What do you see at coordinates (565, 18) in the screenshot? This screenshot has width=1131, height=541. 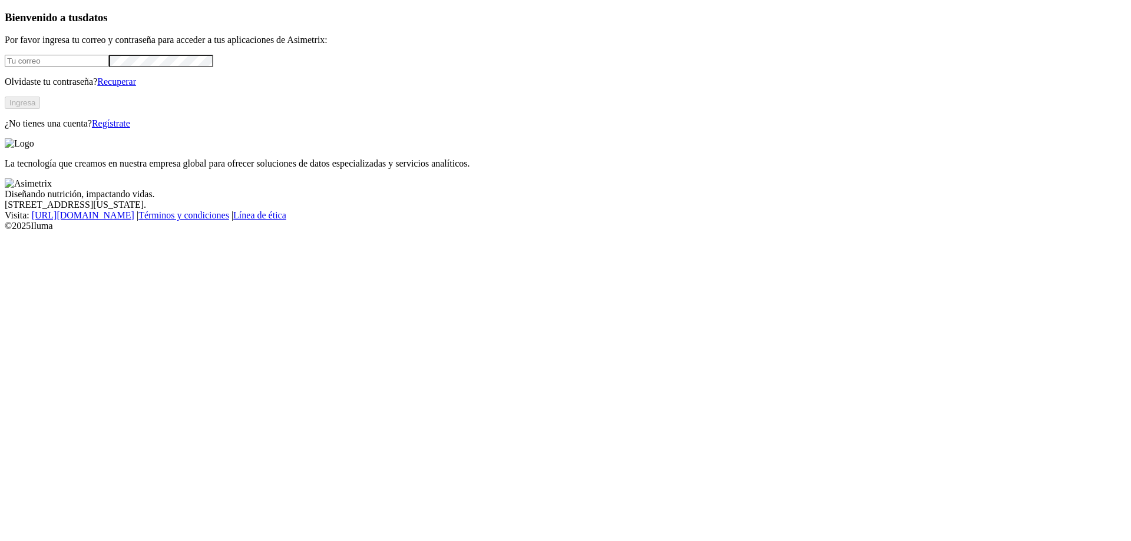 I see `h3: Bienvenido a tus` at bounding box center [565, 18].